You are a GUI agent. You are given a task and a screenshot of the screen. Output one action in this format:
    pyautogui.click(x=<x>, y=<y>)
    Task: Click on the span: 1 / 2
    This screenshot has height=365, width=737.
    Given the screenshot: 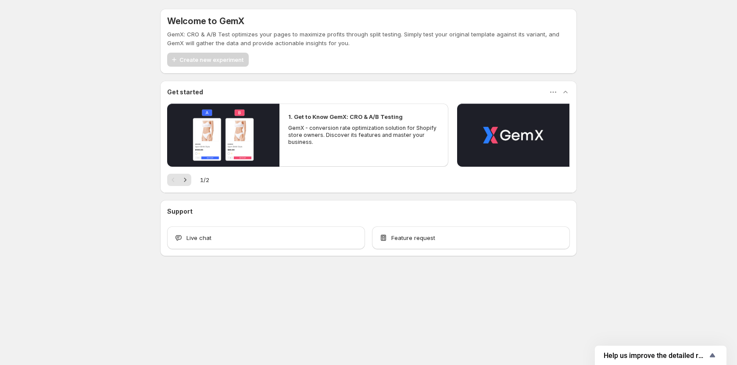 What is the action you would take?
    pyautogui.click(x=204, y=180)
    